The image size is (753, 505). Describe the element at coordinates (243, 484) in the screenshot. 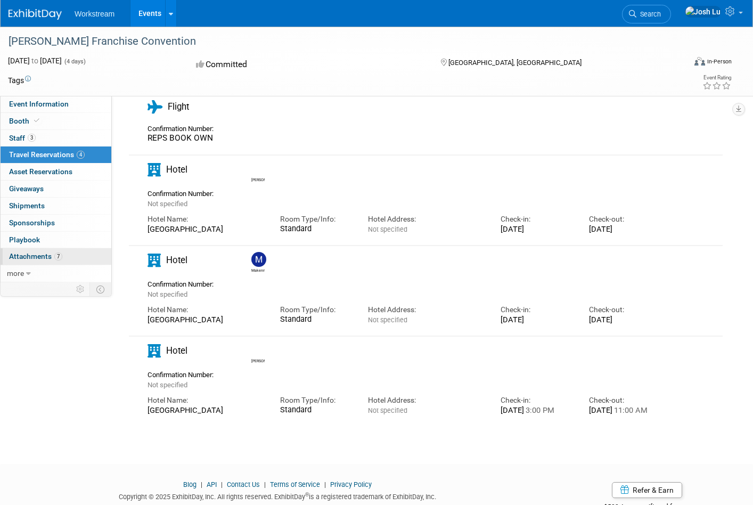

I see `a: Contact Us` at that location.